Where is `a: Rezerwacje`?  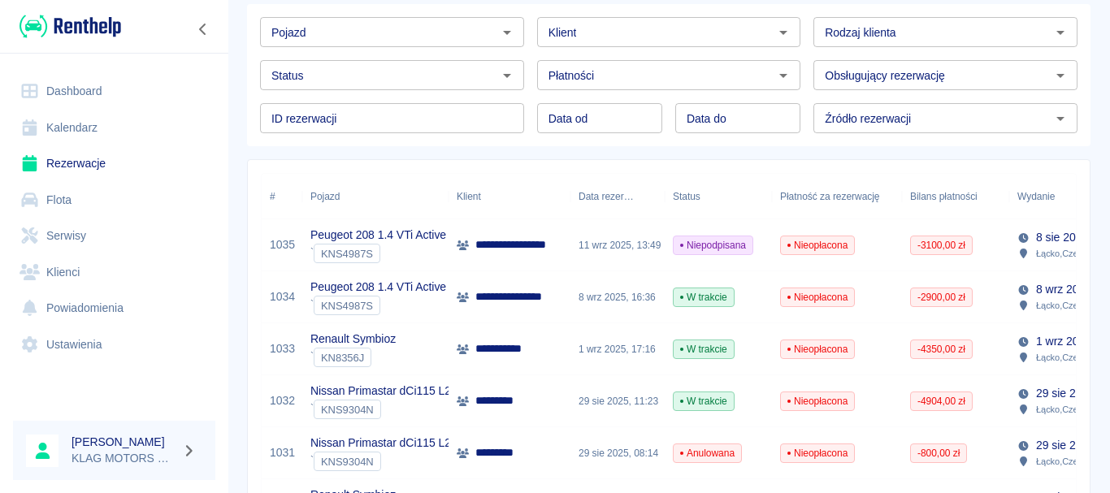 a: Rezerwacje is located at coordinates (114, 163).